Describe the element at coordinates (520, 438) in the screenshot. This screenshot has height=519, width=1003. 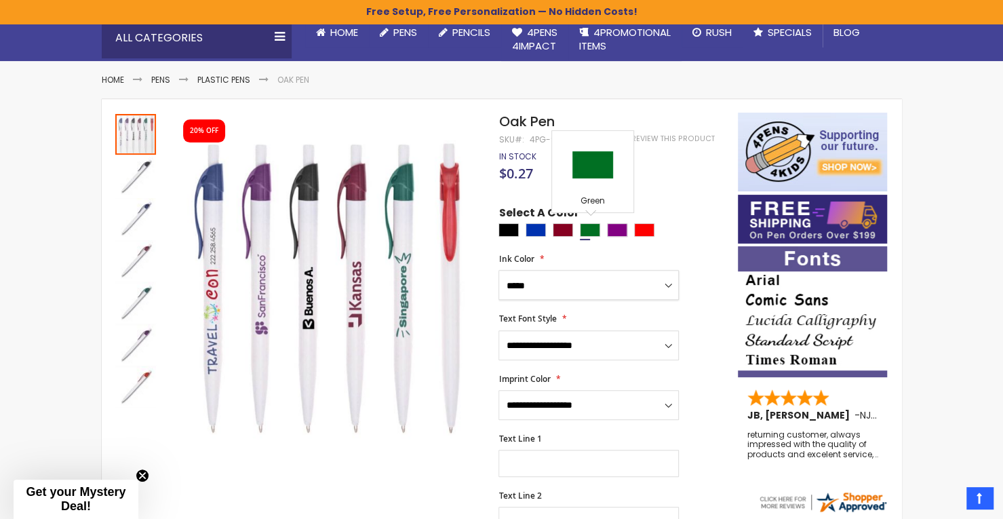
I see `span: Text Line 1` at that location.